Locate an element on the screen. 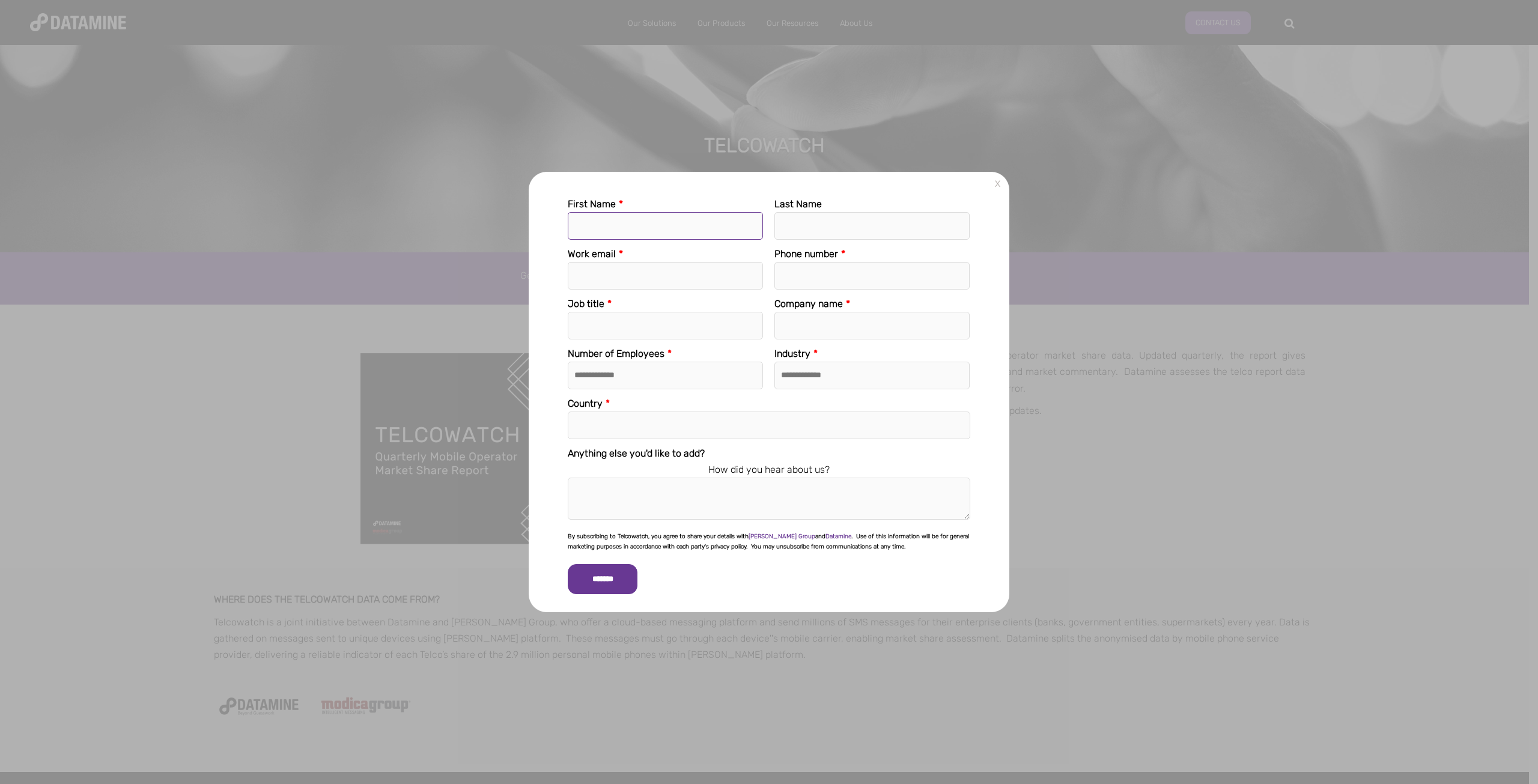 The image size is (1538, 784). p: By subscribing to Telcowatch, you agree to share your details with and . Use of this information ... is located at coordinates (769, 542).